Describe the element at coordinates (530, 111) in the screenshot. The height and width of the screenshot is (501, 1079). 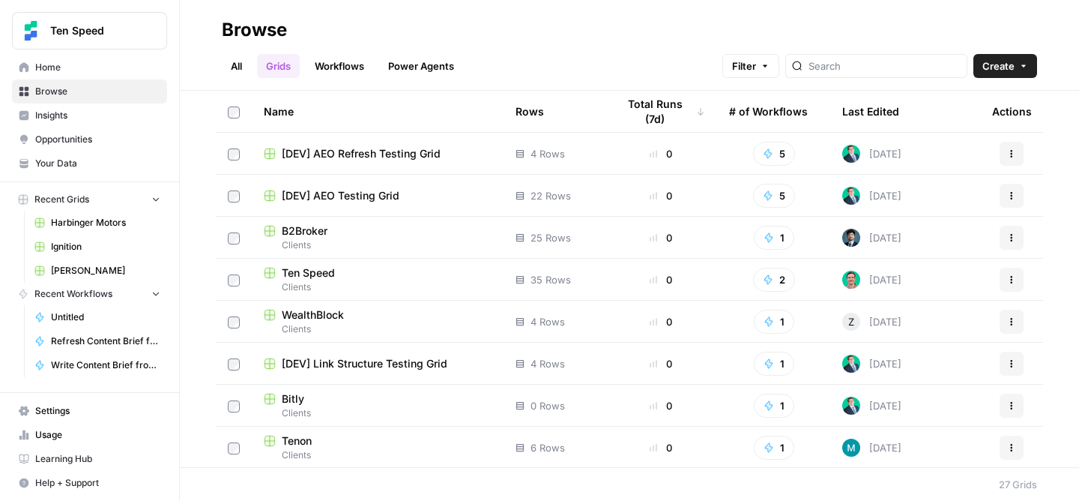
I see `div: Rows` at that location.